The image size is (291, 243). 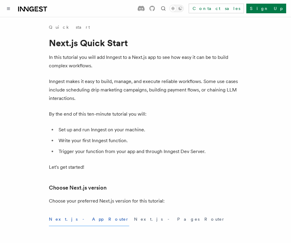 What do you see at coordinates (149, 151) in the screenshot?
I see `li: Trigger your function from your app and through Inngest Dev Server.` at bounding box center [149, 151].